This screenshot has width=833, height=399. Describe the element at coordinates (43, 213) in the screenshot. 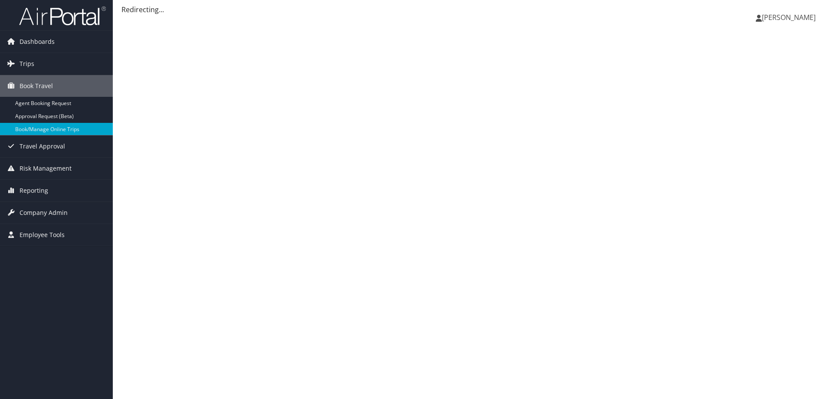

I see `span: Company Admin` at that location.